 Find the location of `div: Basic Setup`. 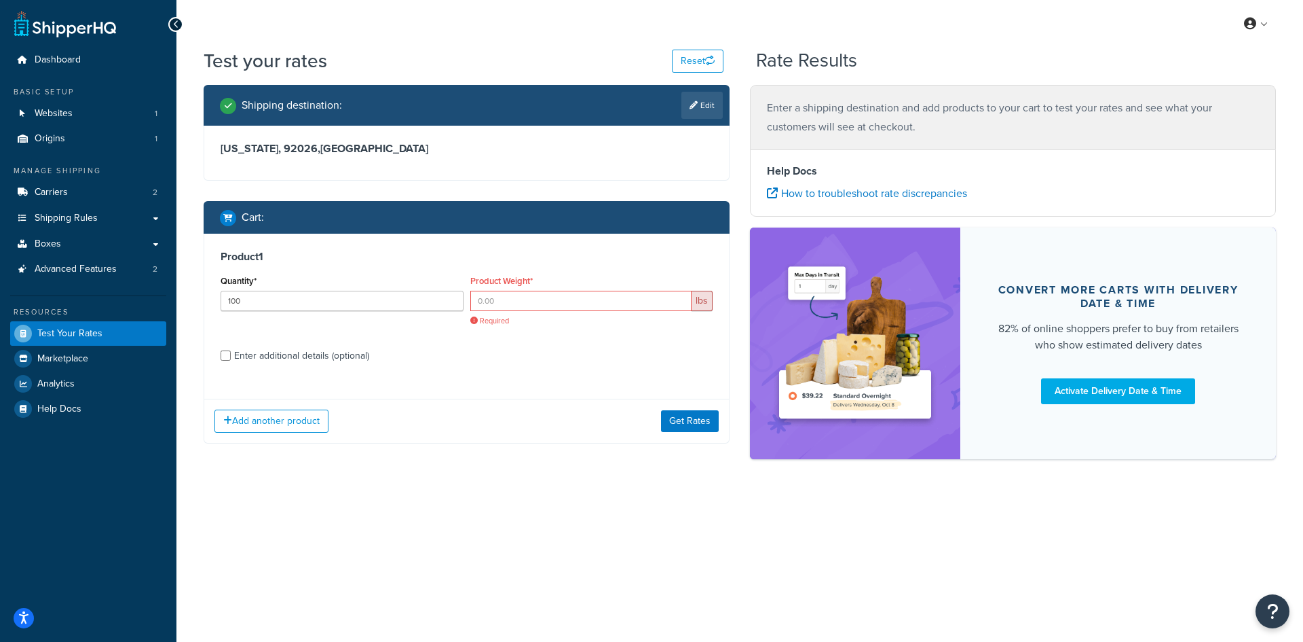

div: Basic Setup is located at coordinates (88, 92).